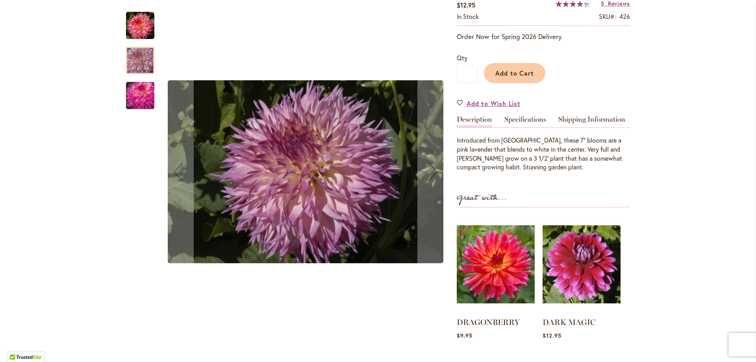 The image size is (756, 362). I want to click on div: Detailed Product Info, so click(543, 144).